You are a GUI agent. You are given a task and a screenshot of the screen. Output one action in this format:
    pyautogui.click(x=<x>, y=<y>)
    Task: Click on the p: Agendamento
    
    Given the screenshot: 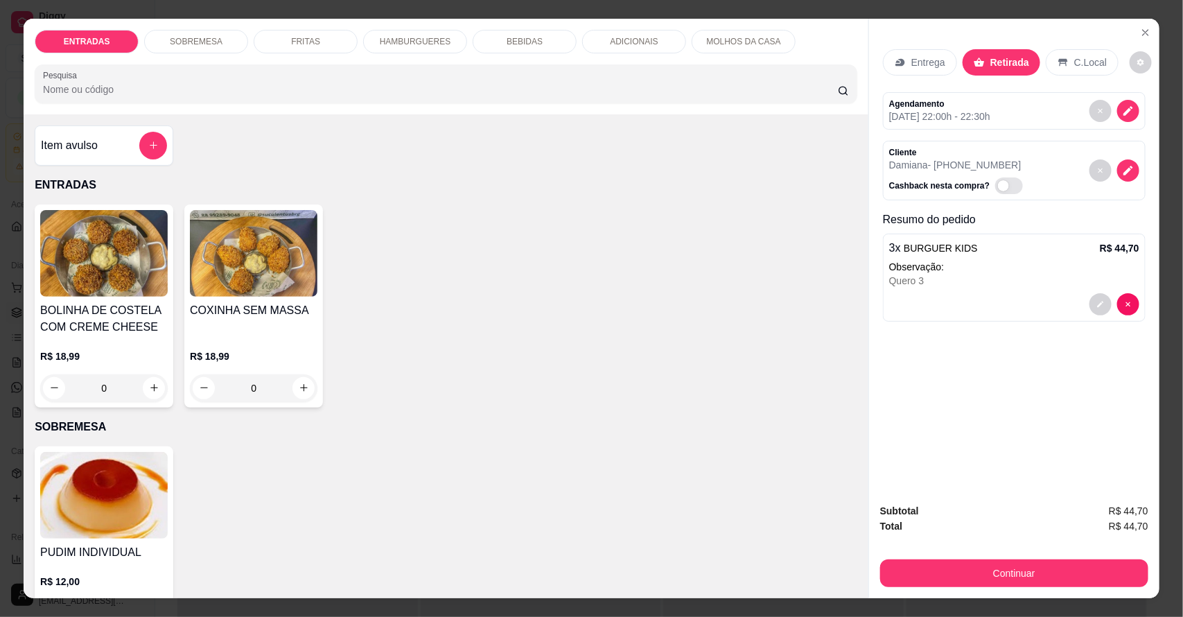 What is the action you would take?
    pyautogui.click(x=989, y=104)
    